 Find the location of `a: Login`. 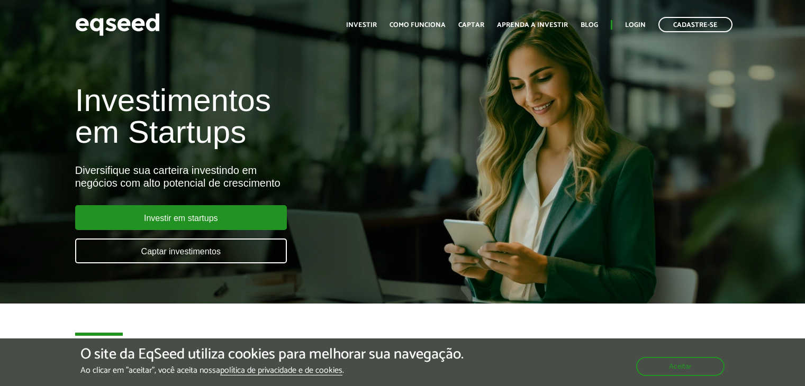

a: Login is located at coordinates (635, 25).